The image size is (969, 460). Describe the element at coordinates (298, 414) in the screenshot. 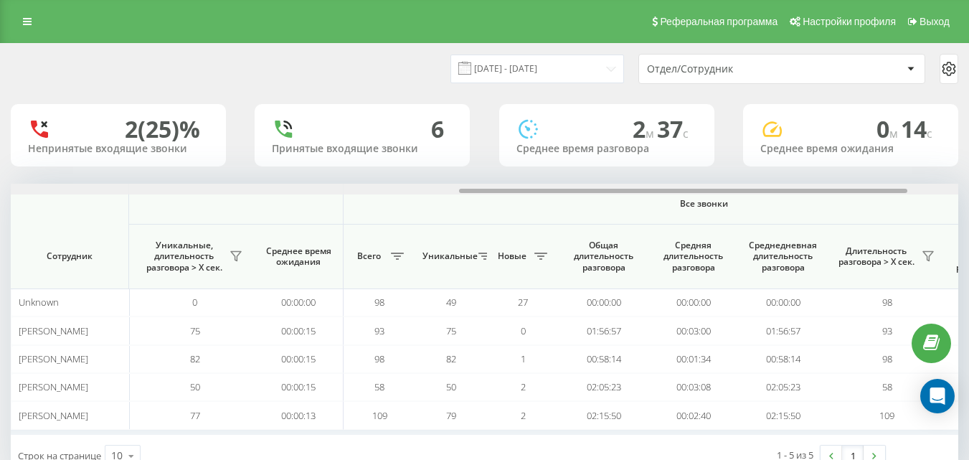

I see `td: 00:00:13` at that location.